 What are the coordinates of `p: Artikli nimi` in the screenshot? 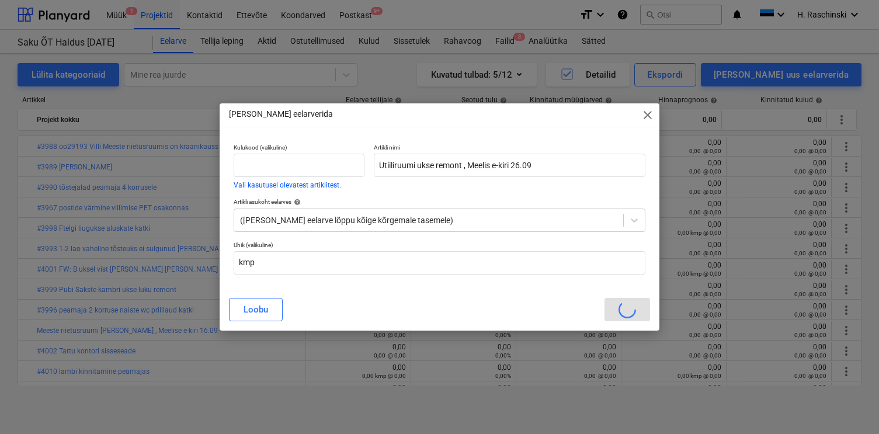 It's located at (510, 148).